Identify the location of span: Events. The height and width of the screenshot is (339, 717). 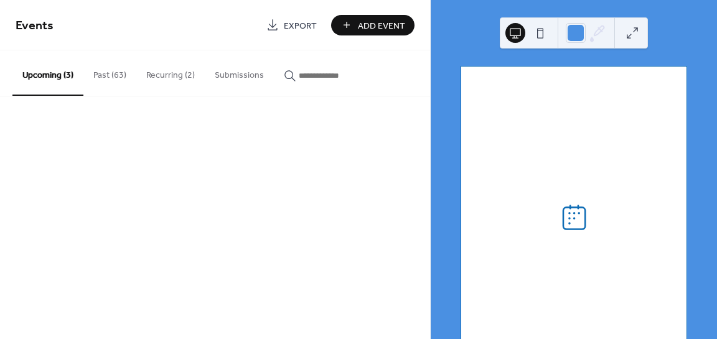
(34, 26).